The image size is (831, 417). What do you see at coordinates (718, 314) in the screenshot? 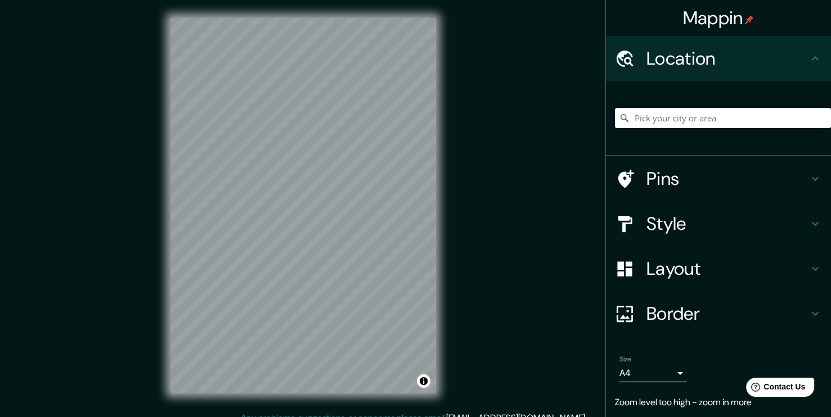
I see `div: Border` at bounding box center [718, 314].